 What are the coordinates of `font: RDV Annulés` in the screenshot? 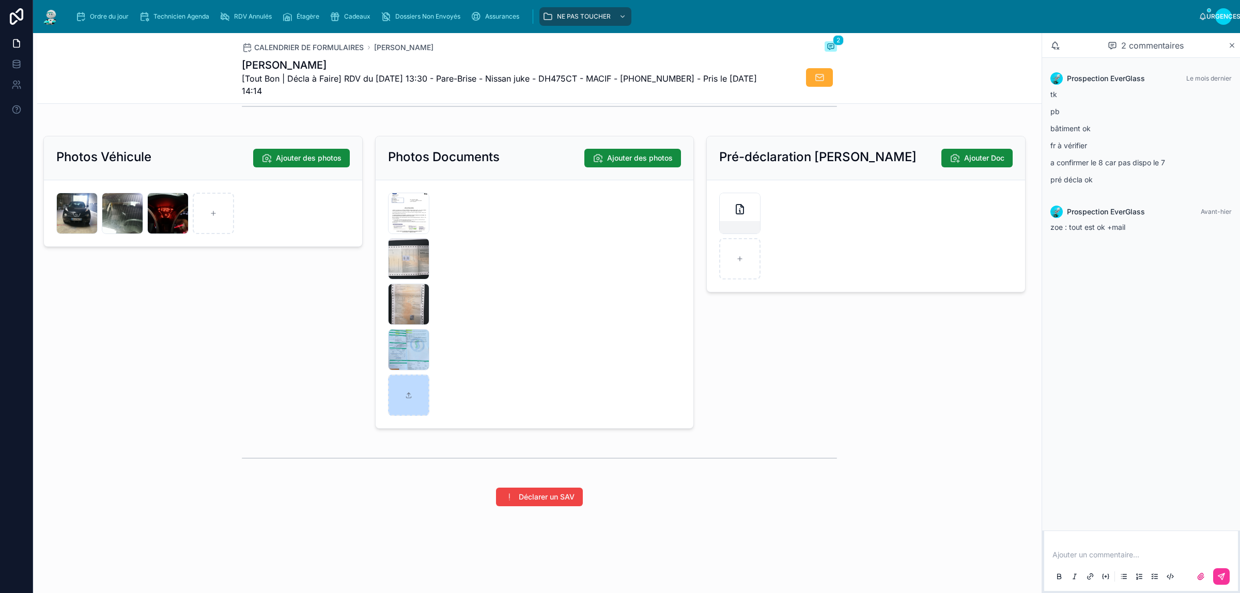 It's located at (253, 16).